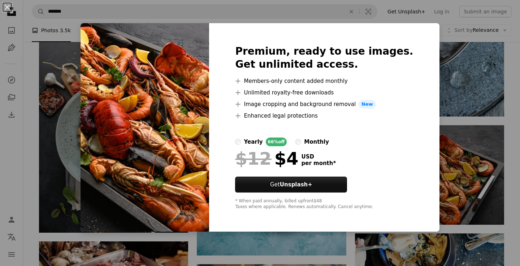 This screenshot has height=266, width=520. What do you see at coordinates (253, 158) in the screenshot?
I see `span: $12` at bounding box center [253, 158].